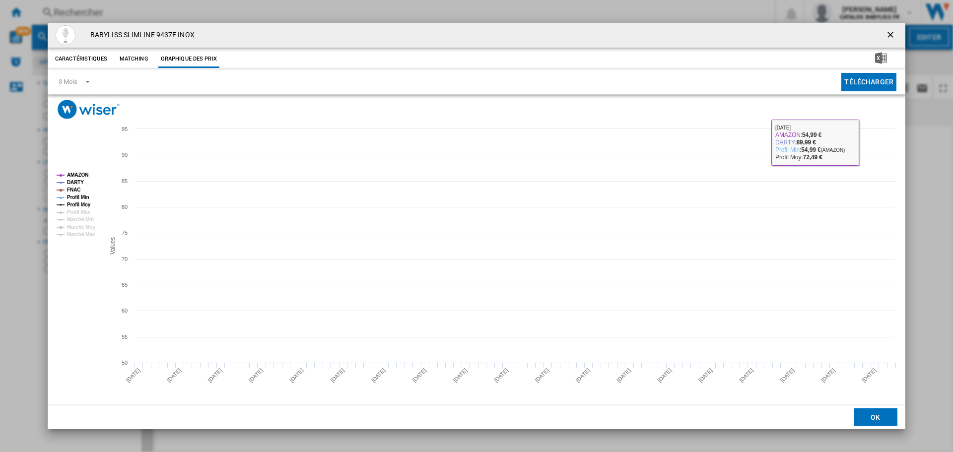 This screenshot has width=953, height=452. Describe the element at coordinates (79, 205) in the screenshot. I see `tspan: Profil Moy` at that location.